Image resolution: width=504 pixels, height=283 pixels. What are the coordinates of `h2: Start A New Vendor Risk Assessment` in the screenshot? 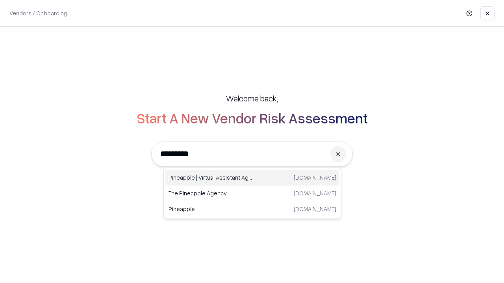 It's located at (252, 118).